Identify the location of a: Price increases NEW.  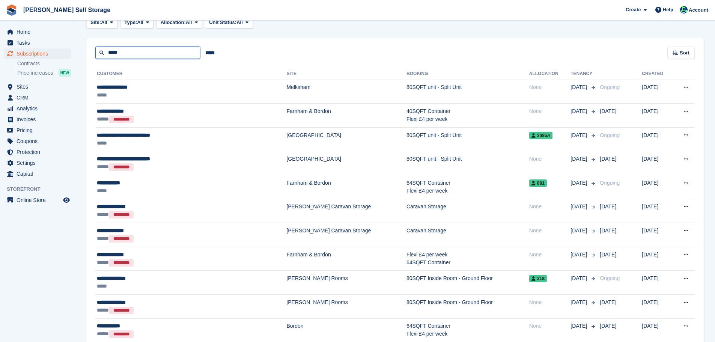
(44, 73).